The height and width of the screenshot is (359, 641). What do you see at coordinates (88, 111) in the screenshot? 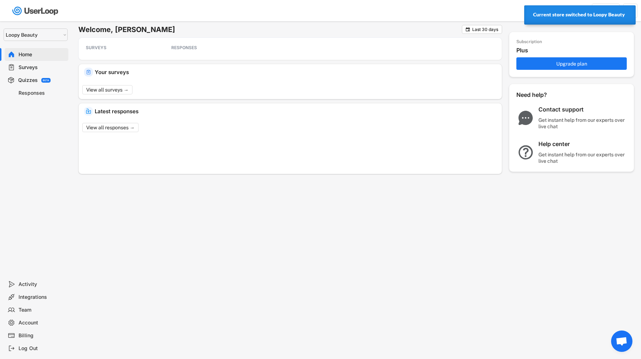
I see `img: IncomingMajor.svg` at bounding box center [88, 111].